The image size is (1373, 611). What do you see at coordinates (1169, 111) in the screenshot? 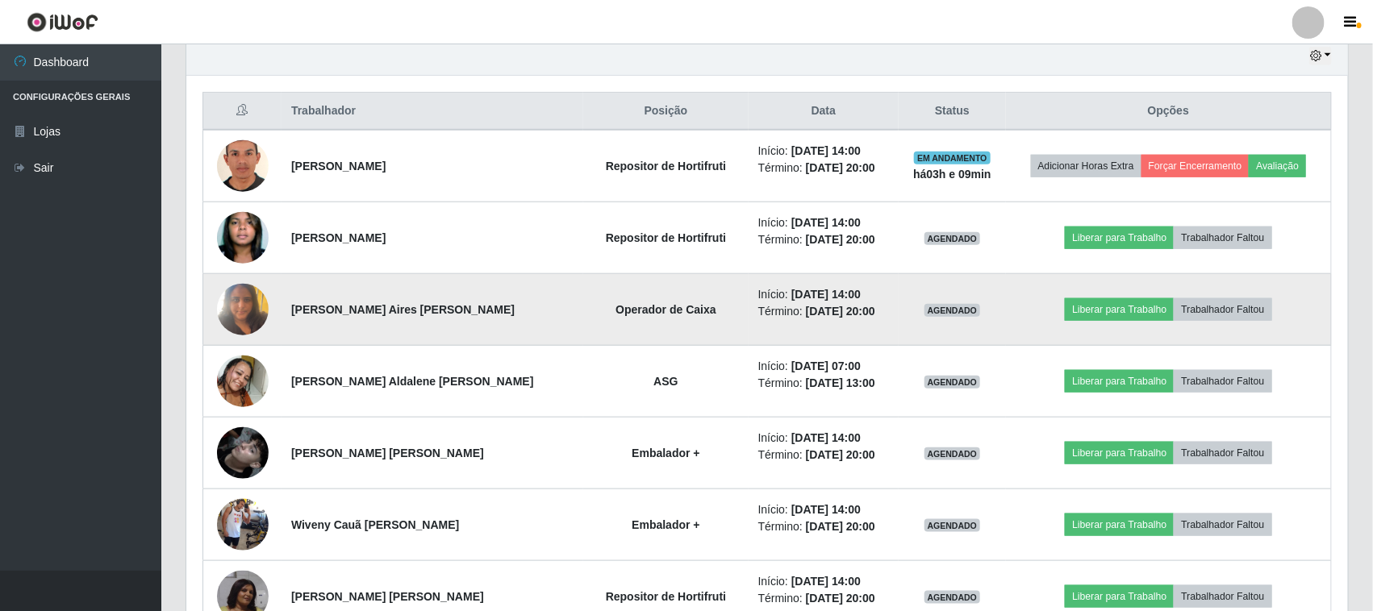
I see `th: Opções` at bounding box center [1169, 111].